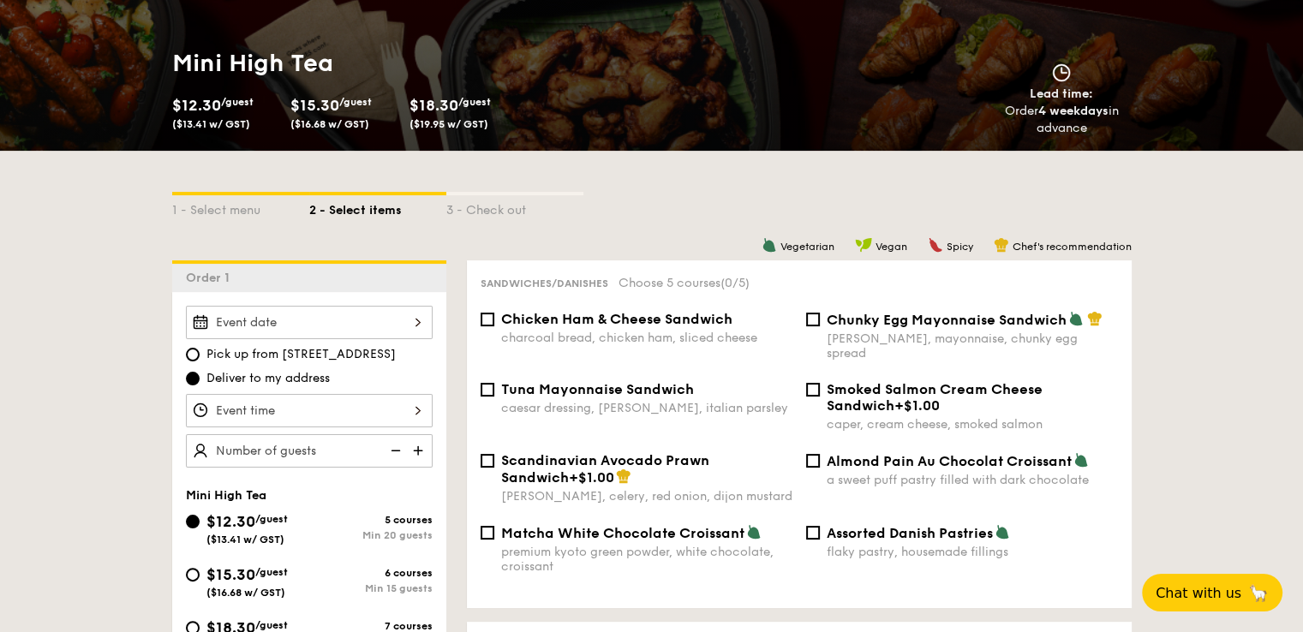 The height and width of the screenshot is (632, 1303). What do you see at coordinates (433, 105) in the screenshot?
I see `span: $18.30` at bounding box center [433, 105].